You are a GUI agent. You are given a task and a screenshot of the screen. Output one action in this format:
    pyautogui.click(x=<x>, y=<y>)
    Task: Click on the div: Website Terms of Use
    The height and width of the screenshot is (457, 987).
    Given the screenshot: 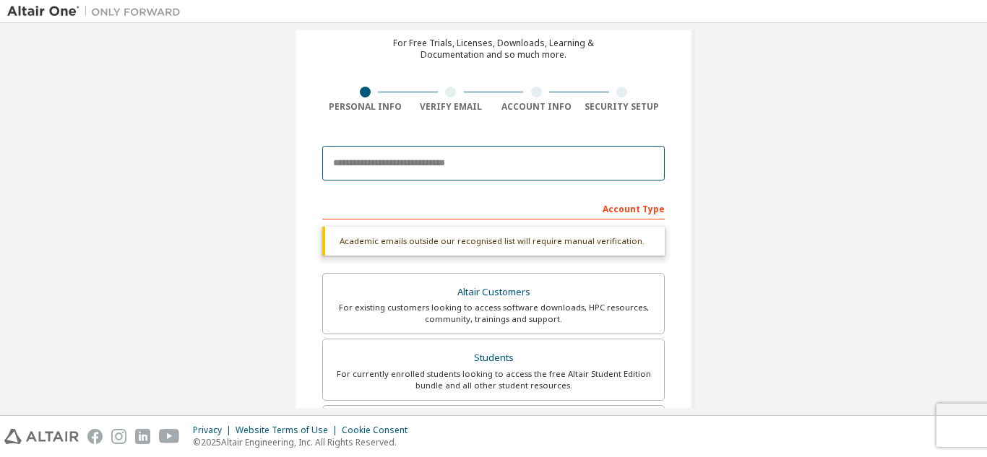 What is the action you would take?
    pyautogui.click(x=288, y=431)
    